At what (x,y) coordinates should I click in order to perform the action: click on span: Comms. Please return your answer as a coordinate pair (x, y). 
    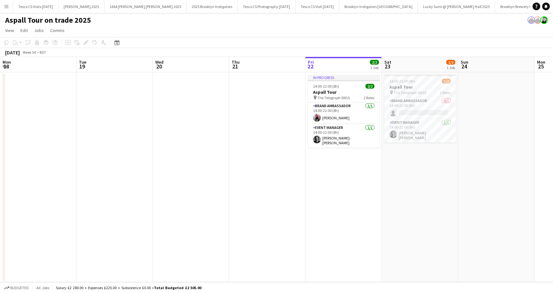
    Looking at the image, I should click on (57, 30).